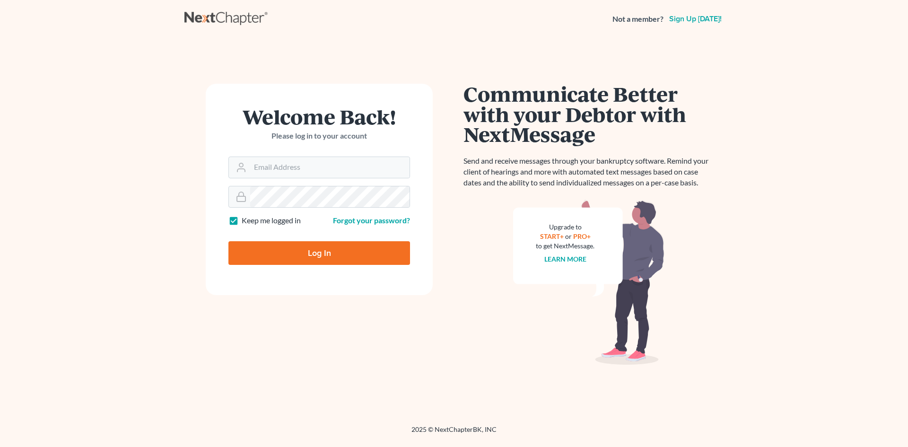 This screenshot has width=908, height=447. I want to click on strong: Not a member?, so click(638, 19).